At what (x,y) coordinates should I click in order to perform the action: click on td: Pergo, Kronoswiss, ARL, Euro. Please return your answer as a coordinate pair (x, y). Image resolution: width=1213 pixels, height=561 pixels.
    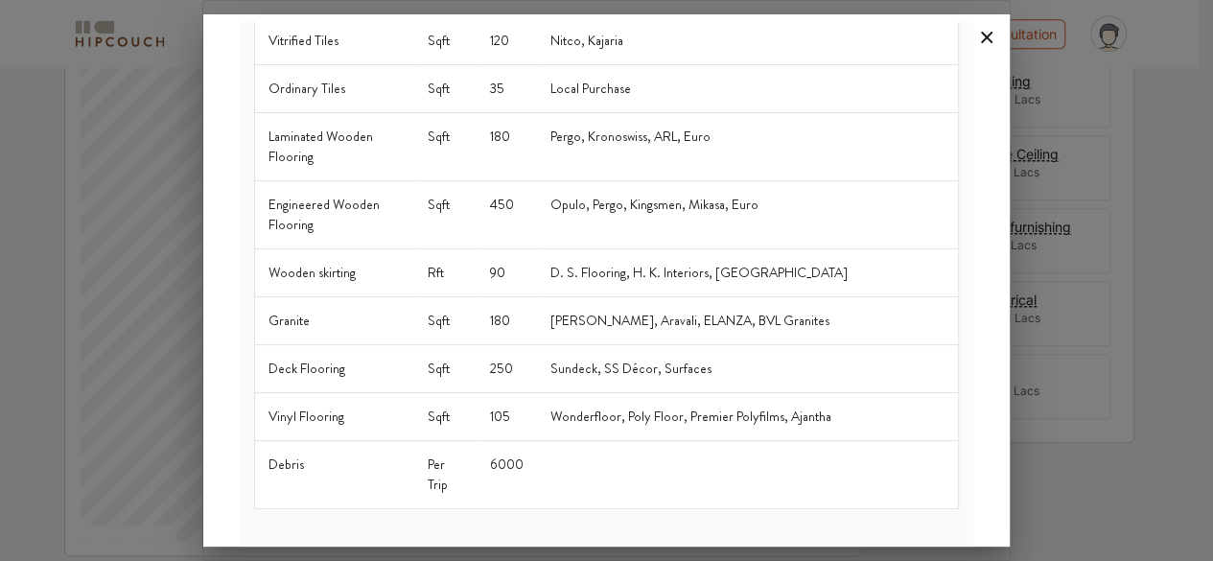
    Looking at the image, I should click on (748, 147).